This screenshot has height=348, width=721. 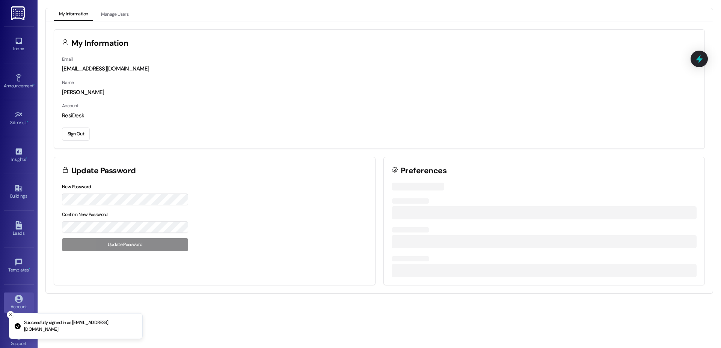 What do you see at coordinates (115, 15) in the screenshot?
I see `button: Manage Users` at bounding box center [115, 15].